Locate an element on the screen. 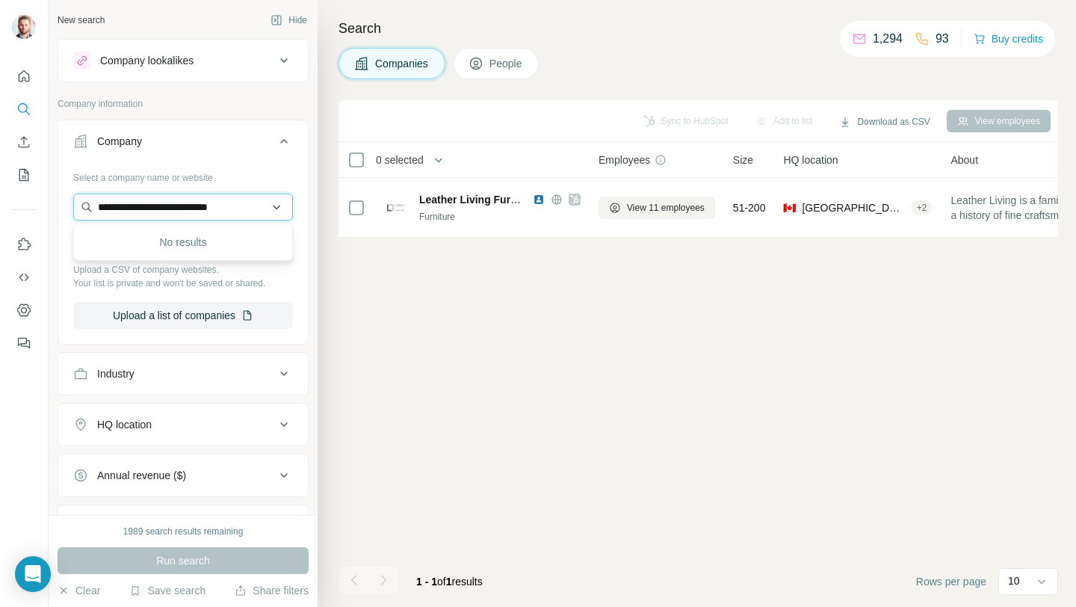 This screenshot has width=1076, height=607. span: Leather Living Furniture is located at coordinates (479, 199).